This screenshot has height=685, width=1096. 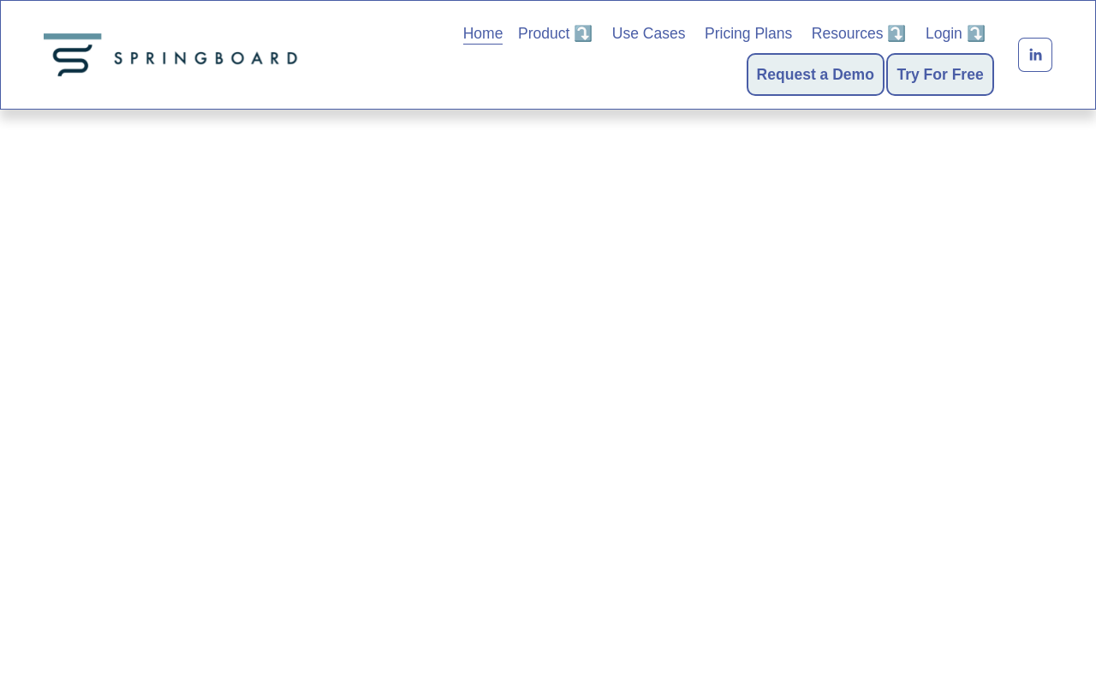 What do you see at coordinates (859, 33) in the screenshot?
I see `span: Resources ⤵️` at bounding box center [859, 33].